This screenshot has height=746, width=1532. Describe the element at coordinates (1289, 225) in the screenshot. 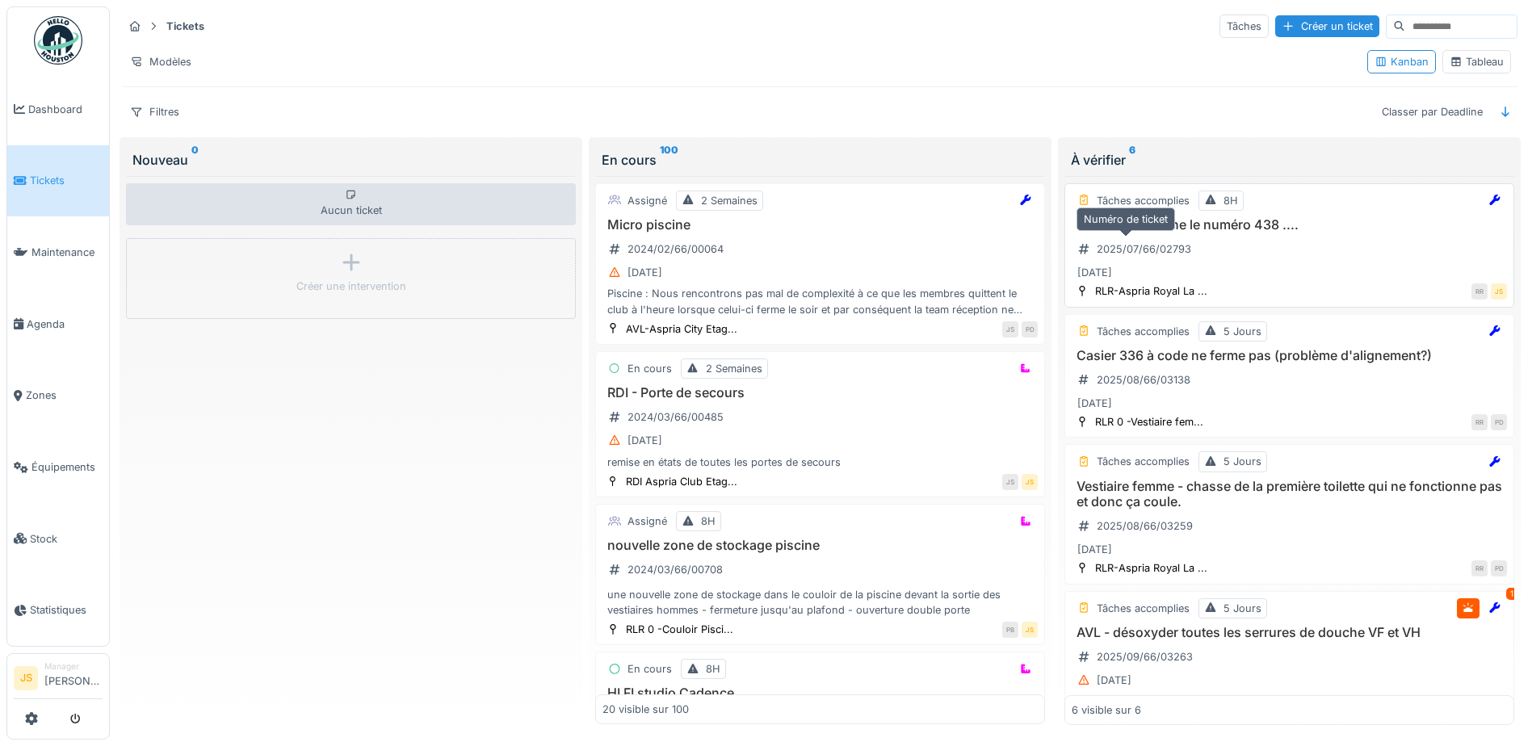

I see `h3: casier 437 affiche le numéro 438 ....` at that location.